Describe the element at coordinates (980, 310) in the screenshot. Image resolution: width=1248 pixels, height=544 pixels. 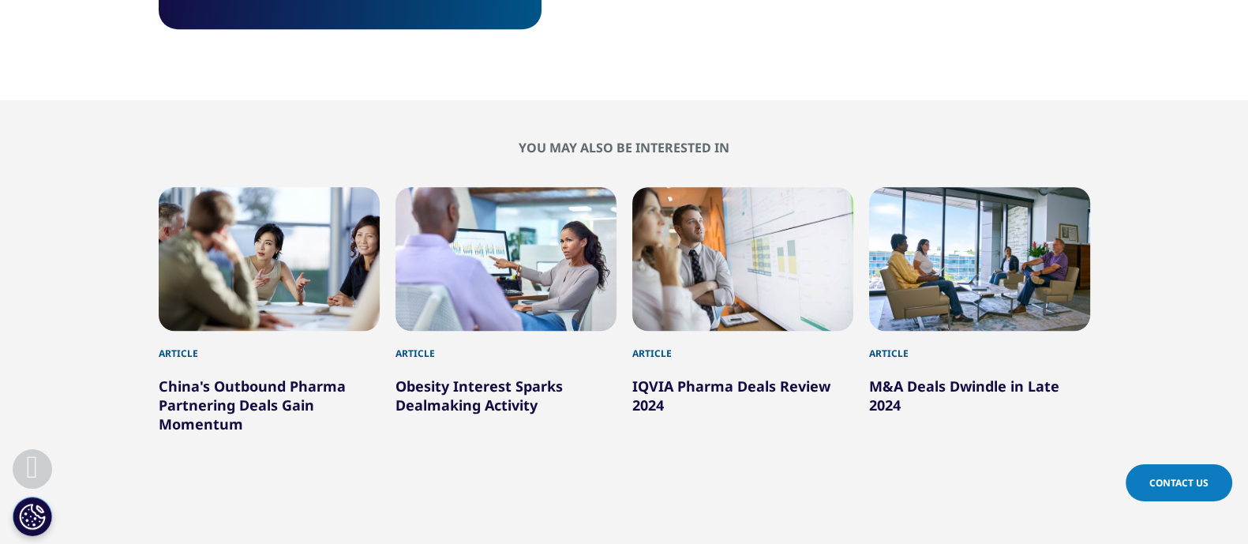
I see `div: 4 / 4` at that location.